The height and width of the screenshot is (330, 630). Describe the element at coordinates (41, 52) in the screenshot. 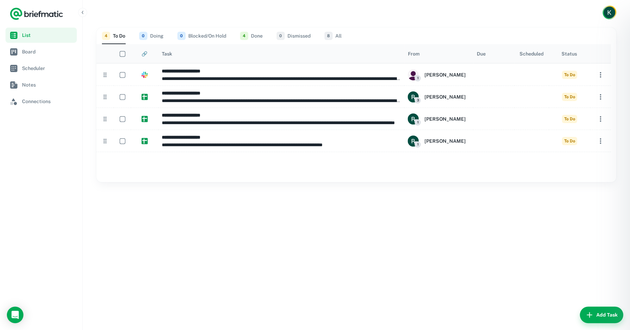

I see `a: Board` at that location.